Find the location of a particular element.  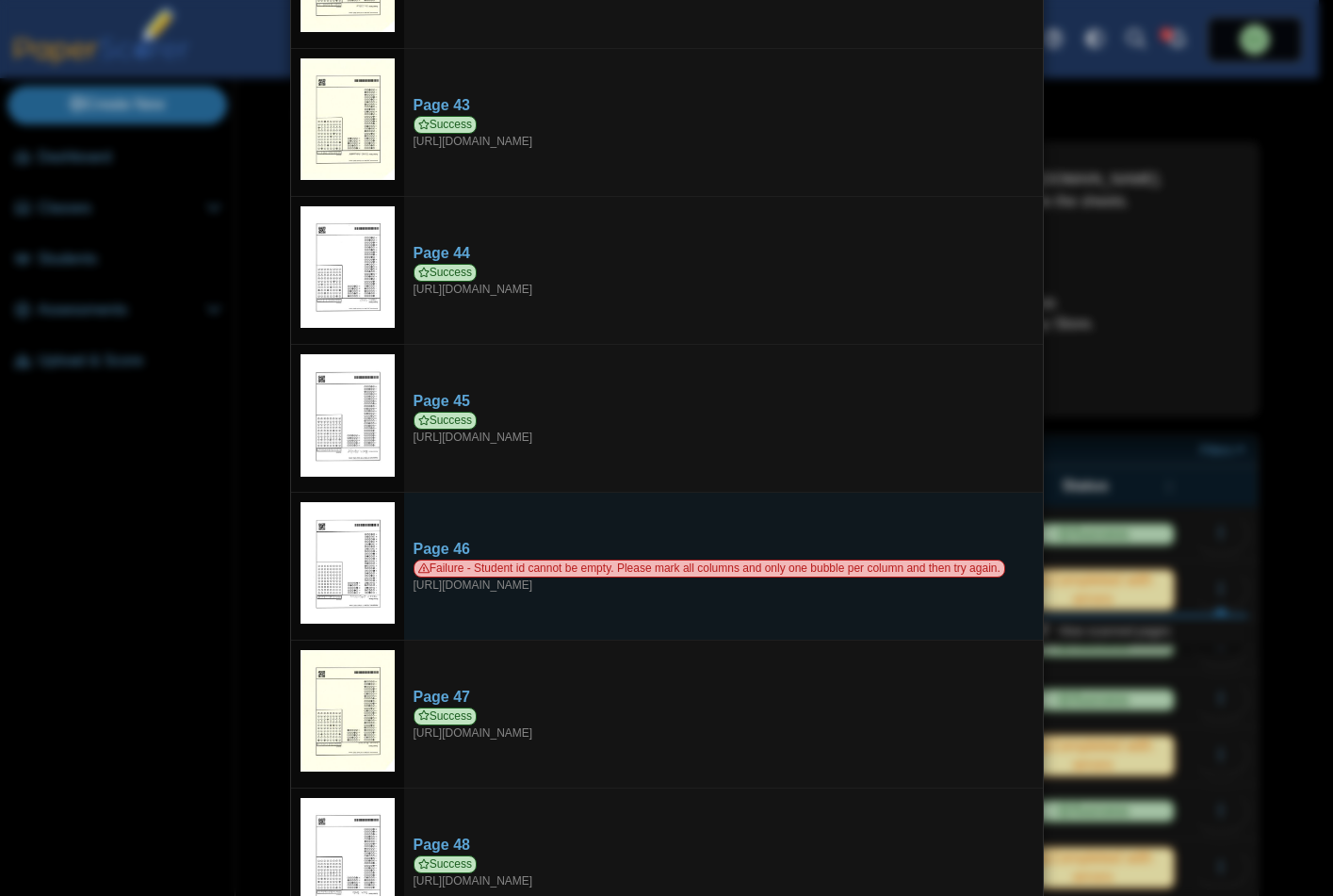

div: Page 48 is located at coordinates (724, 845).